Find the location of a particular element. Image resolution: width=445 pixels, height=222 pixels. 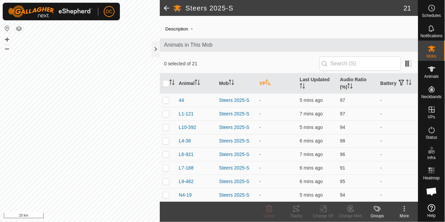

span: 28 Sept 2025, 10:57 am is located at coordinates (311, 127).